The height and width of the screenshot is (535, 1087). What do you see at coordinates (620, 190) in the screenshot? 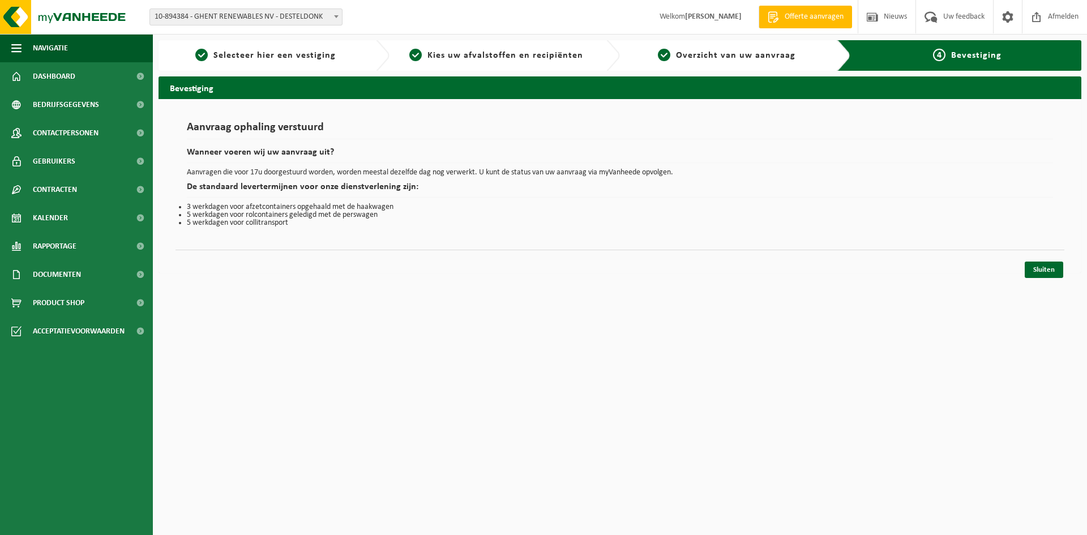
I see `h2: De standaard levertermijnen voor onze dienstverlening zijn:` at bounding box center [620, 190].